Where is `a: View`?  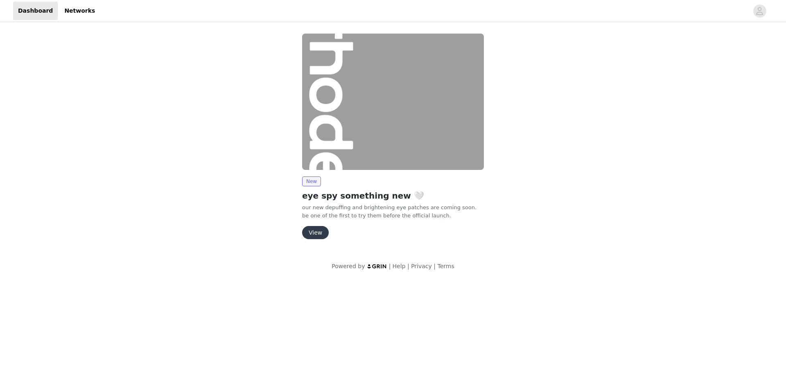
a: View is located at coordinates (315, 232).